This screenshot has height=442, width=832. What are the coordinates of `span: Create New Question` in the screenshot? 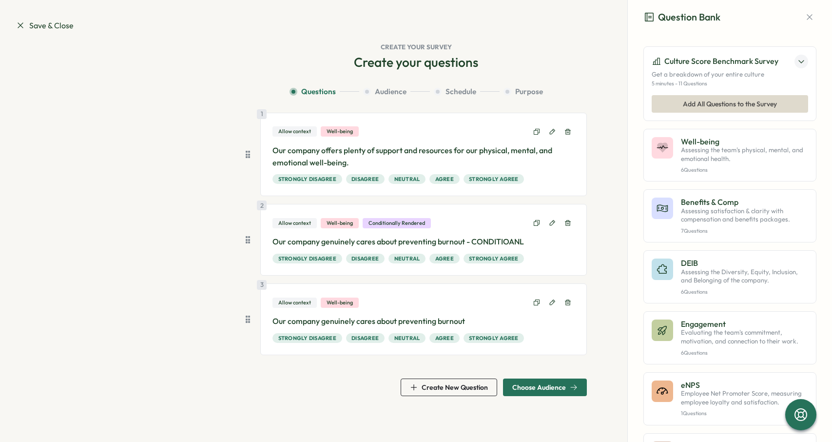 It's located at (455, 387).